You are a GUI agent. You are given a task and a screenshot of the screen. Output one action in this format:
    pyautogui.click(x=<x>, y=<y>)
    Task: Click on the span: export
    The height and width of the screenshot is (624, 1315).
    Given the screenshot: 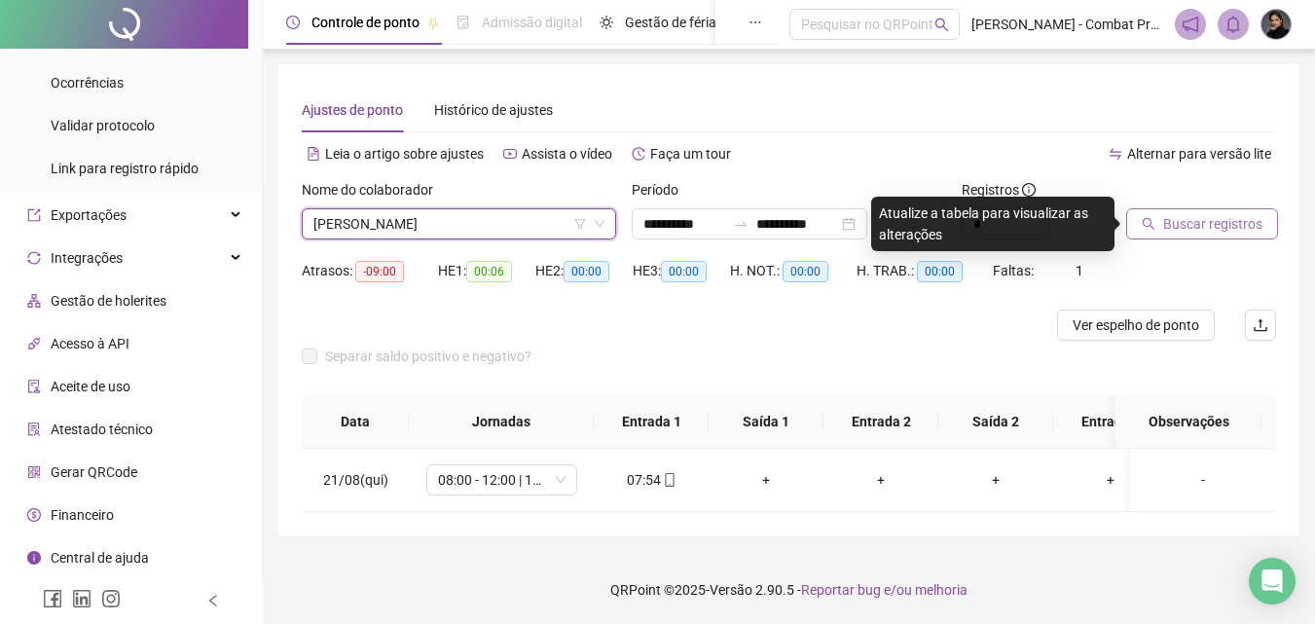 What is the action you would take?
    pyautogui.click(x=34, y=215)
    